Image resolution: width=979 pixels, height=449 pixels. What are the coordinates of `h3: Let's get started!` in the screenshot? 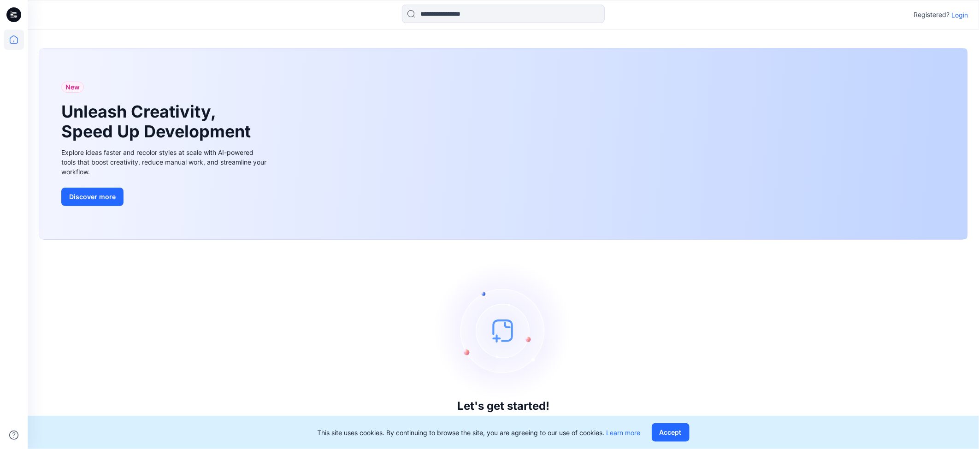 It's located at (503, 406).